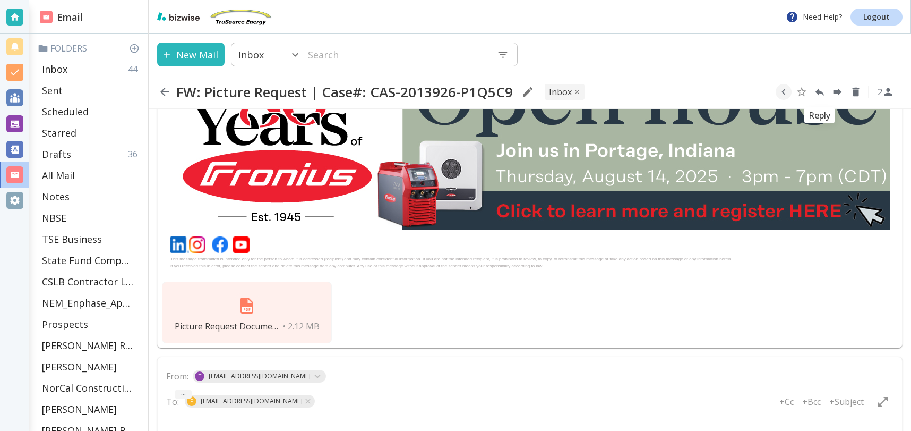 This screenshot has width=911, height=431. Describe the element at coordinates (191, 54) in the screenshot. I see `button: New Mail` at that location.